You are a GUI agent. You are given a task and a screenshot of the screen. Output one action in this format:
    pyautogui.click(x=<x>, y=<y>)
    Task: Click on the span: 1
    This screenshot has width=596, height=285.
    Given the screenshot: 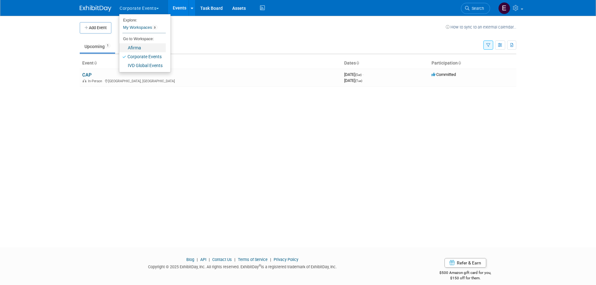 What is the action you would take?
    pyautogui.click(x=107, y=46)
    